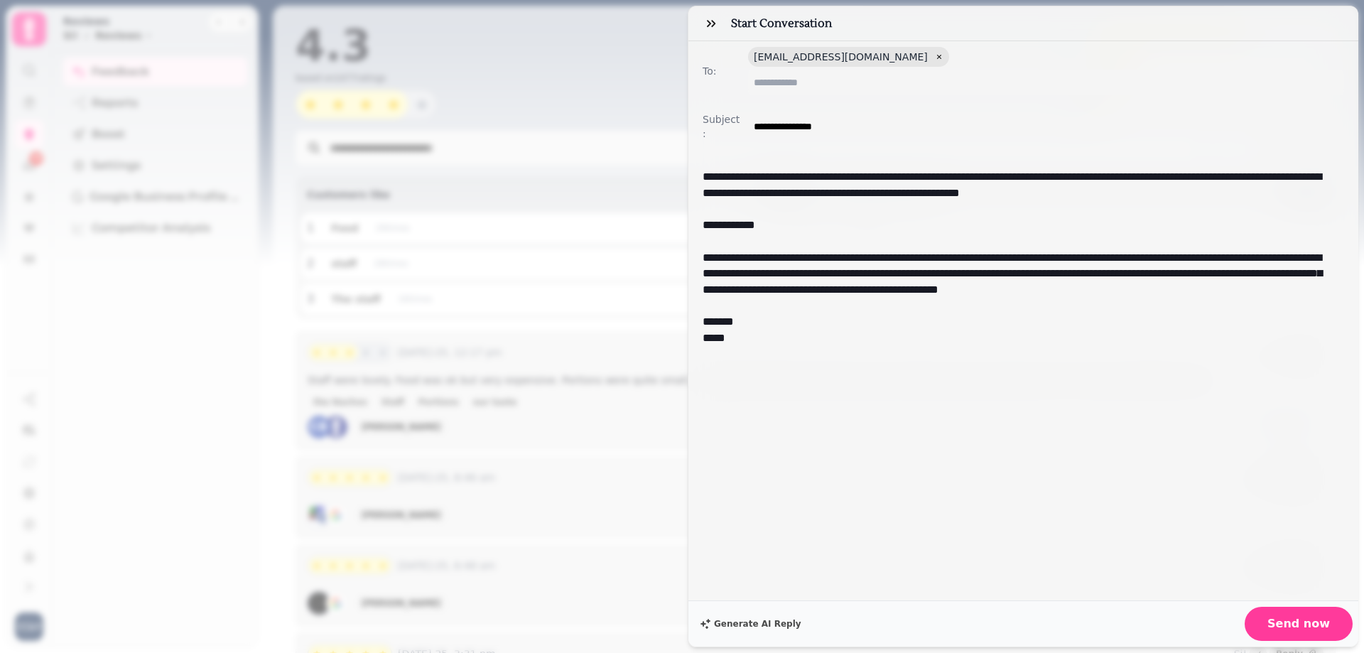  I want to click on span: Generate AI Reply, so click(757, 624).